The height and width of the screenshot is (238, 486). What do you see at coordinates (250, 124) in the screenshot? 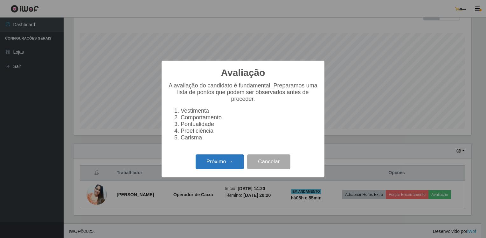
I see `li: Pontualidade` at bounding box center [250, 124].